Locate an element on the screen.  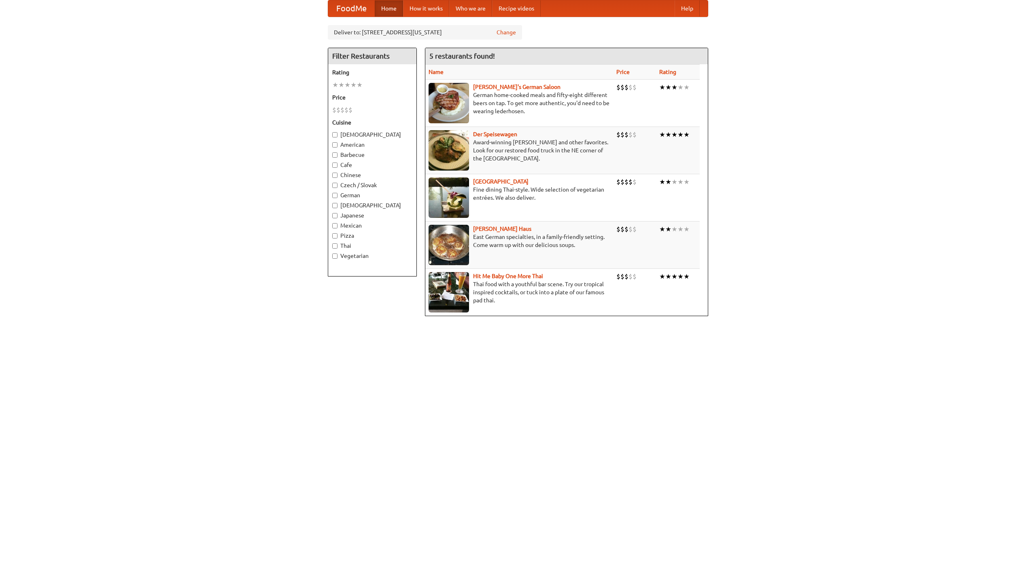
label: Chinese is located at coordinates (372, 175).